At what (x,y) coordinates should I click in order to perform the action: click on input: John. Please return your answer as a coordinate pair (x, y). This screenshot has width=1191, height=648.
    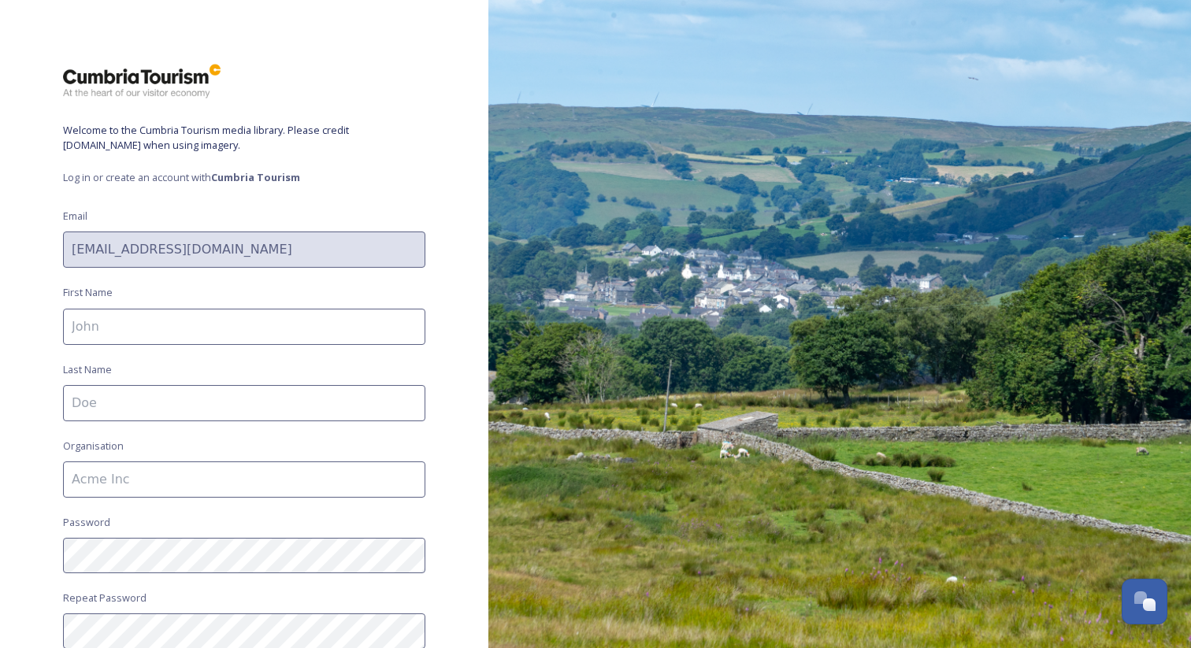
    Looking at the image, I should click on (244, 327).